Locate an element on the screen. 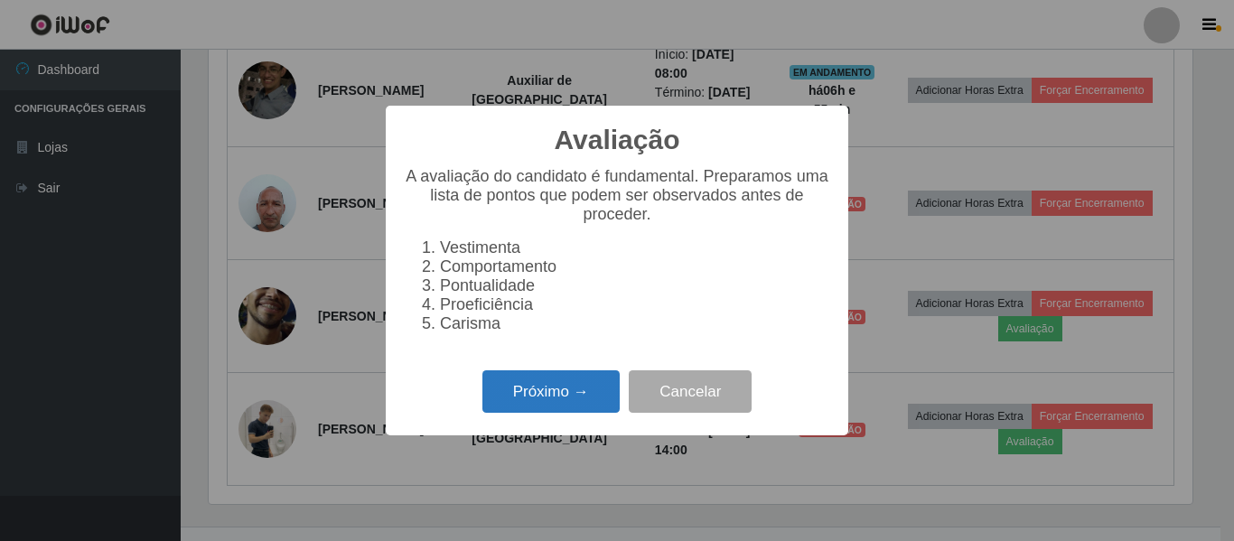 The width and height of the screenshot is (1234, 541). button: Cancelar is located at coordinates (690, 391).